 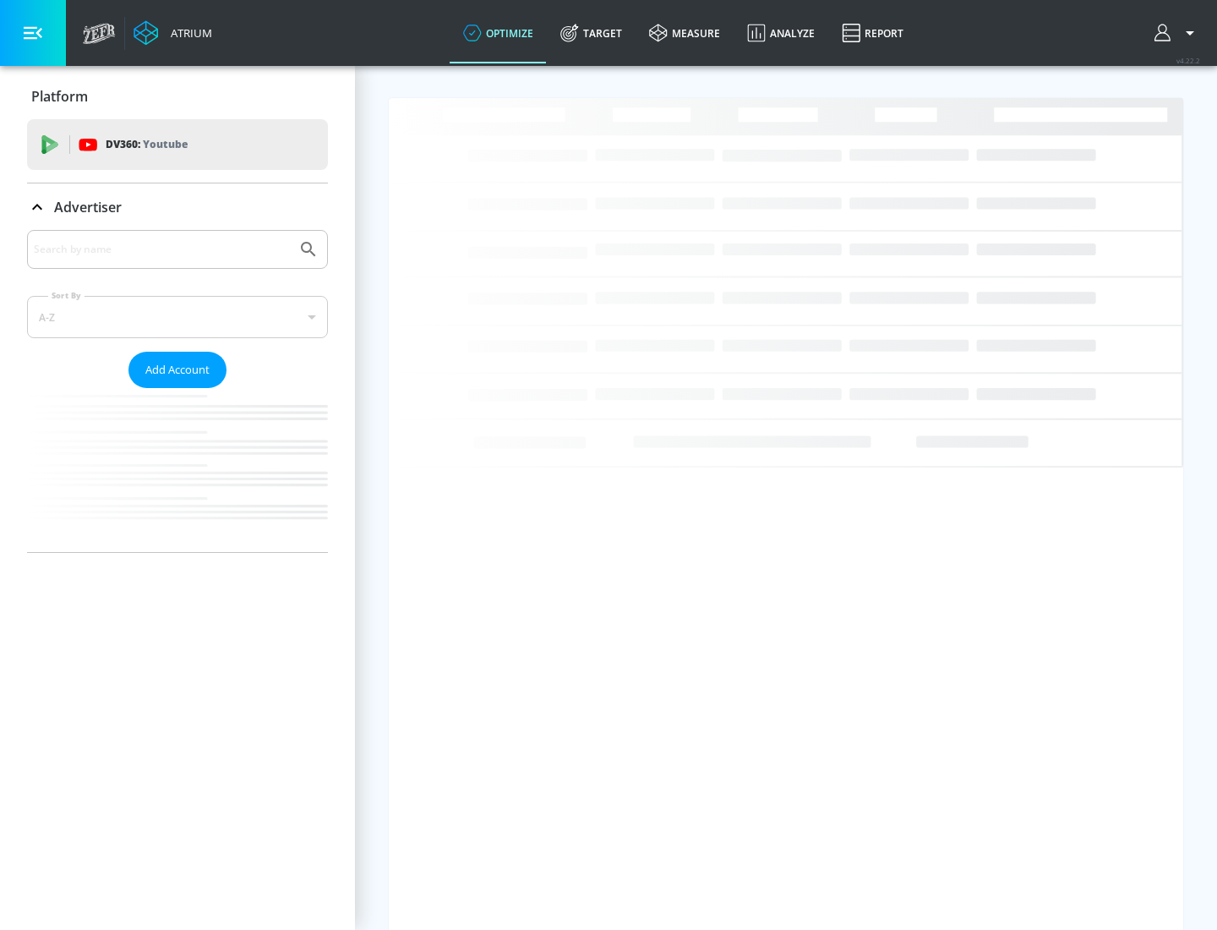 I want to click on a: measure, so click(x=684, y=33).